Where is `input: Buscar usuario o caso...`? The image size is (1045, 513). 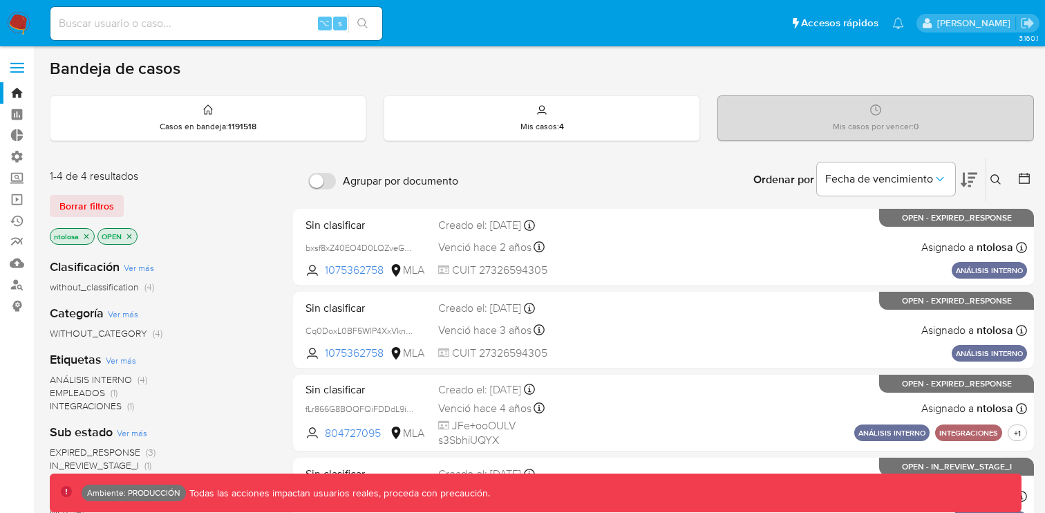
input: Buscar usuario o caso... is located at coordinates (216, 24).